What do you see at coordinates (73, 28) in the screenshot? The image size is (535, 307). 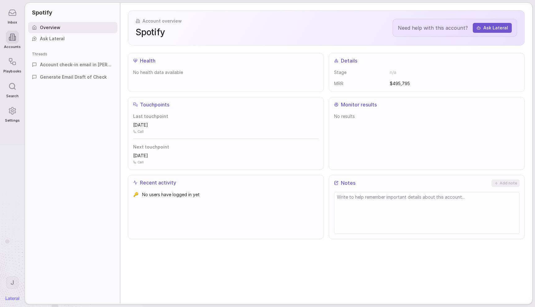 I see `a: Overview` at bounding box center [73, 28].